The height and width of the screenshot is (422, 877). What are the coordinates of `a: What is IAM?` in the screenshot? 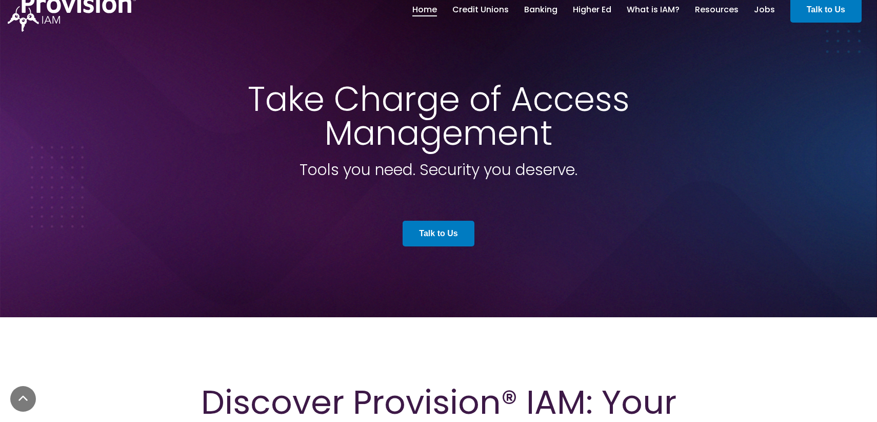 It's located at (653, 10).